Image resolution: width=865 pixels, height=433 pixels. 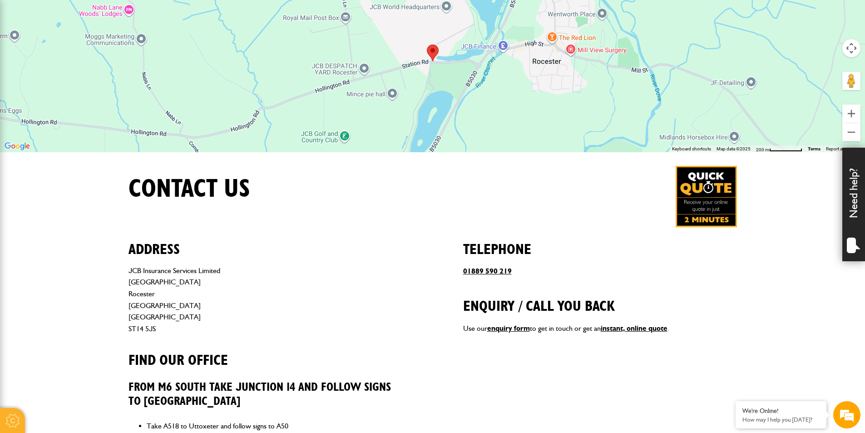 What do you see at coordinates (692, 149) in the screenshot?
I see `button: Keyboard shortcuts` at bounding box center [692, 149].